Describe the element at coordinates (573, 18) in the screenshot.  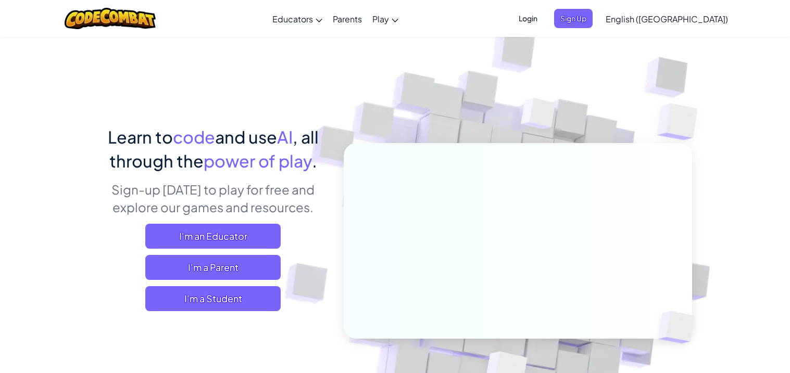
I see `span: Sign Up` at that location.